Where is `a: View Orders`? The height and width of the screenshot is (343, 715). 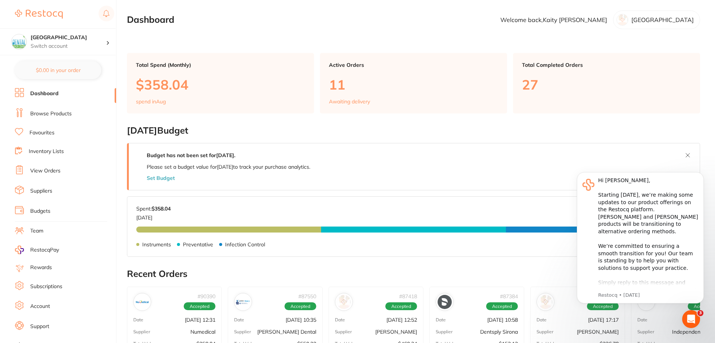 a: View Orders is located at coordinates (45, 171).